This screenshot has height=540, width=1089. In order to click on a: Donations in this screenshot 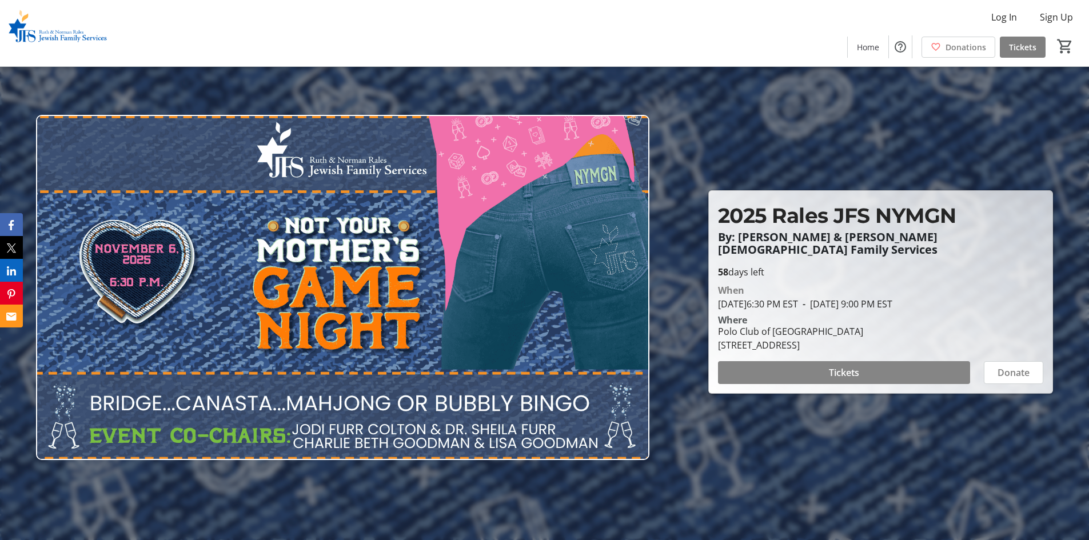, I will do `click(958, 47)`.